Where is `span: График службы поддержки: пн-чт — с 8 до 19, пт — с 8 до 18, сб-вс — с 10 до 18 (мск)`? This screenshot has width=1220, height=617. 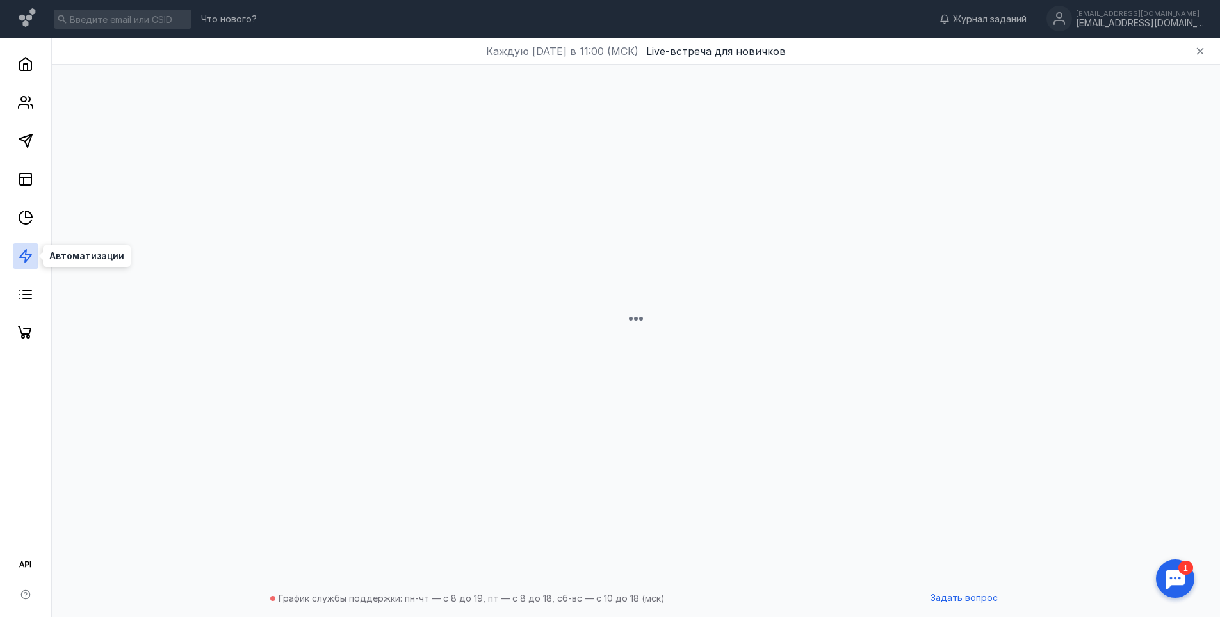
span: График службы поддержки: пн-чт — с 8 до 19, пт — с 8 до 18, сб-вс — с 10 до 18 (мск) is located at coordinates (471, 598).